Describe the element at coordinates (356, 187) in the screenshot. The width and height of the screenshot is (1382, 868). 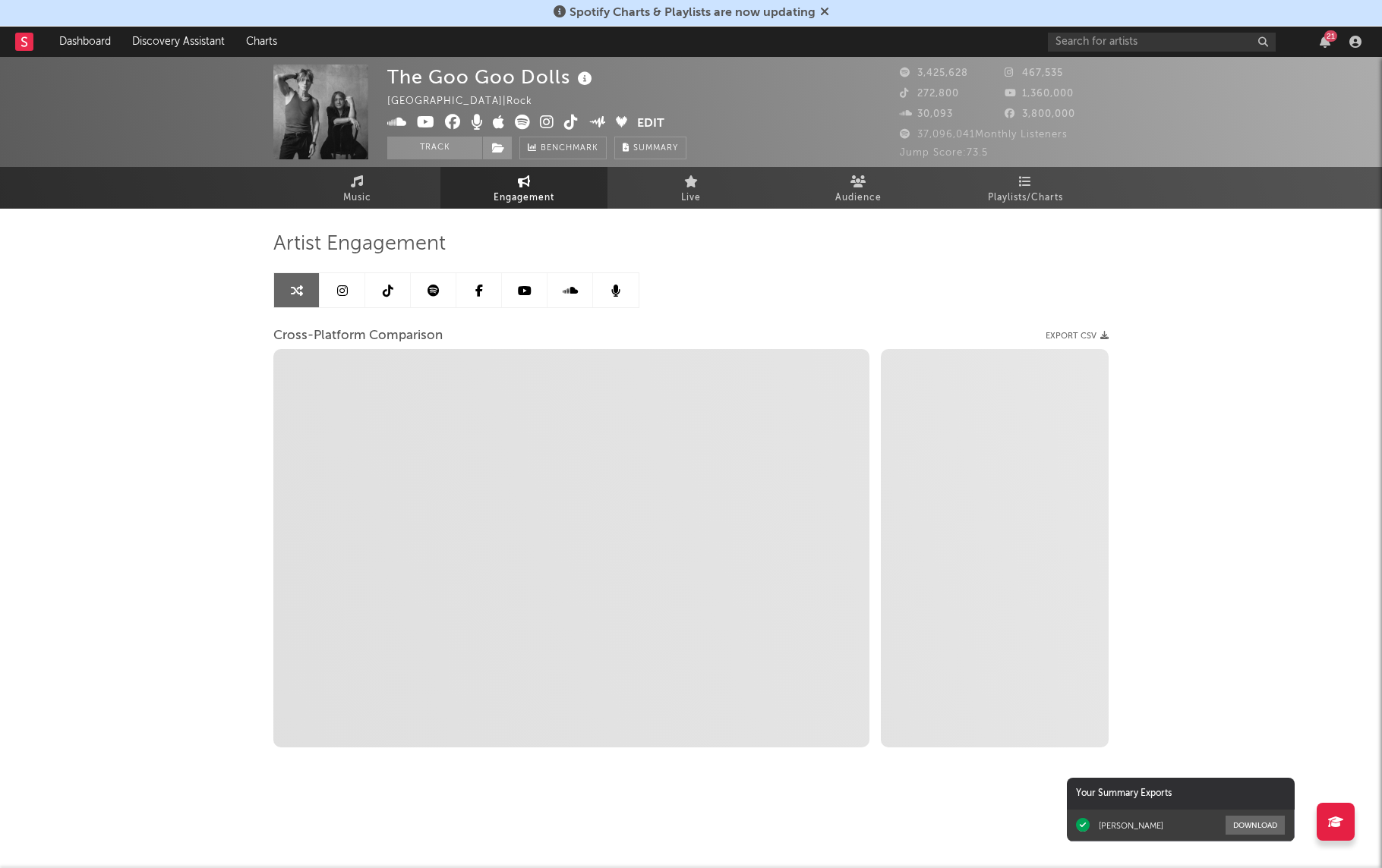
I see `a: Music` at that location.